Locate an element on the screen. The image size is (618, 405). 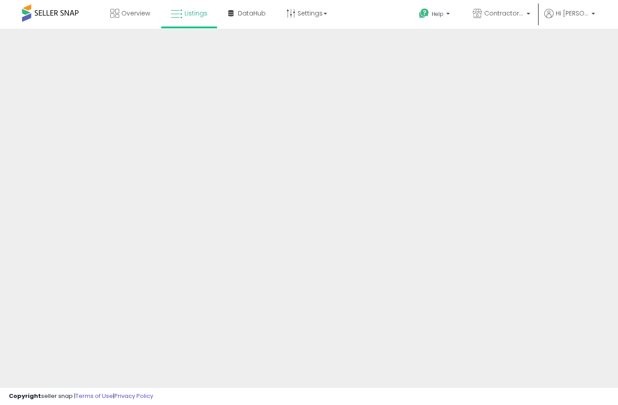
a: Terms of Use is located at coordinates (94, 395).